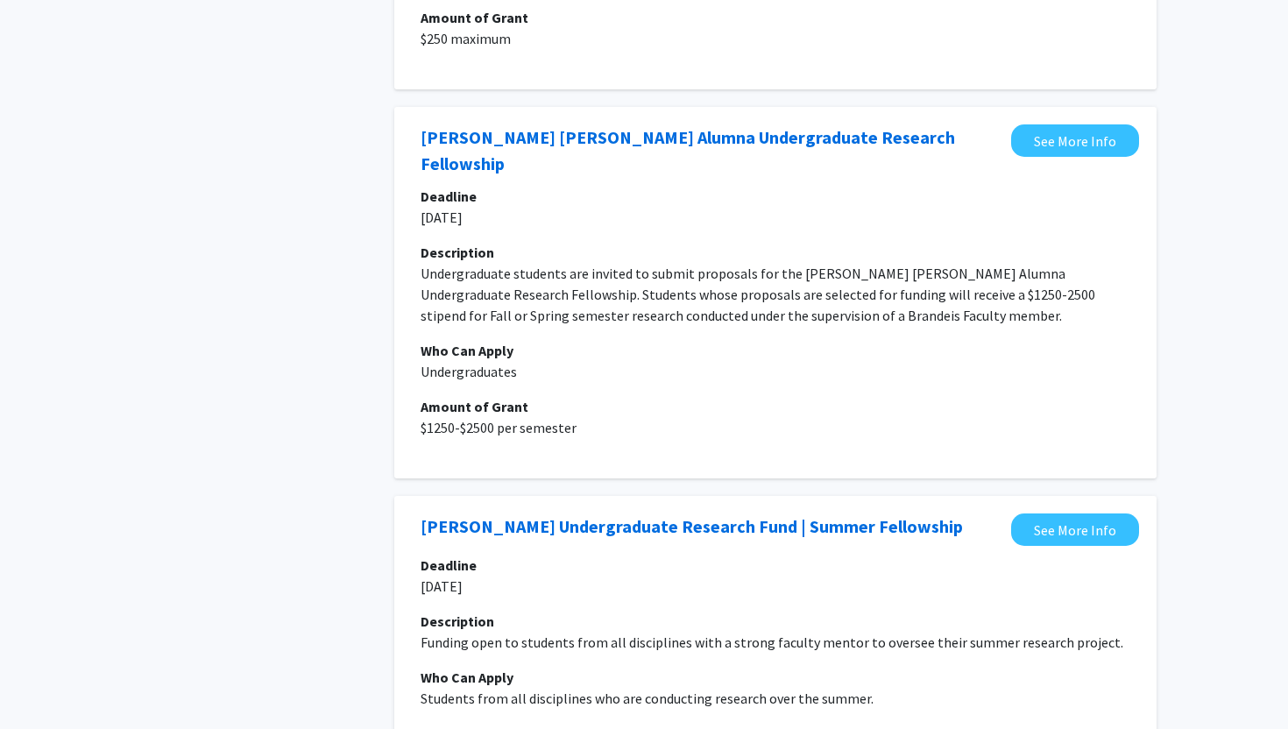 The image size is (1288, 729). What do you see at coordinates (775, 39) in the screenshot?
I see `p: $250 maximum` at bounding box center [775, 39].